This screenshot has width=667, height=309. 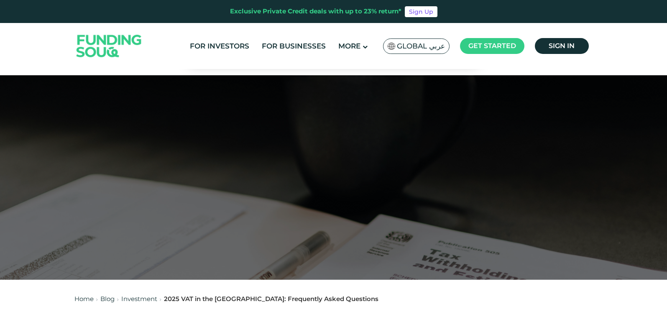 I want to click on a: Investment, so click(x=139, y=298).